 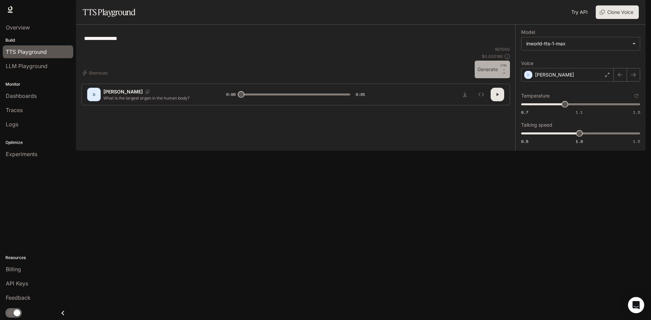 I want to click on div: Open Intercom Messenger, so click(x=636, y=306).